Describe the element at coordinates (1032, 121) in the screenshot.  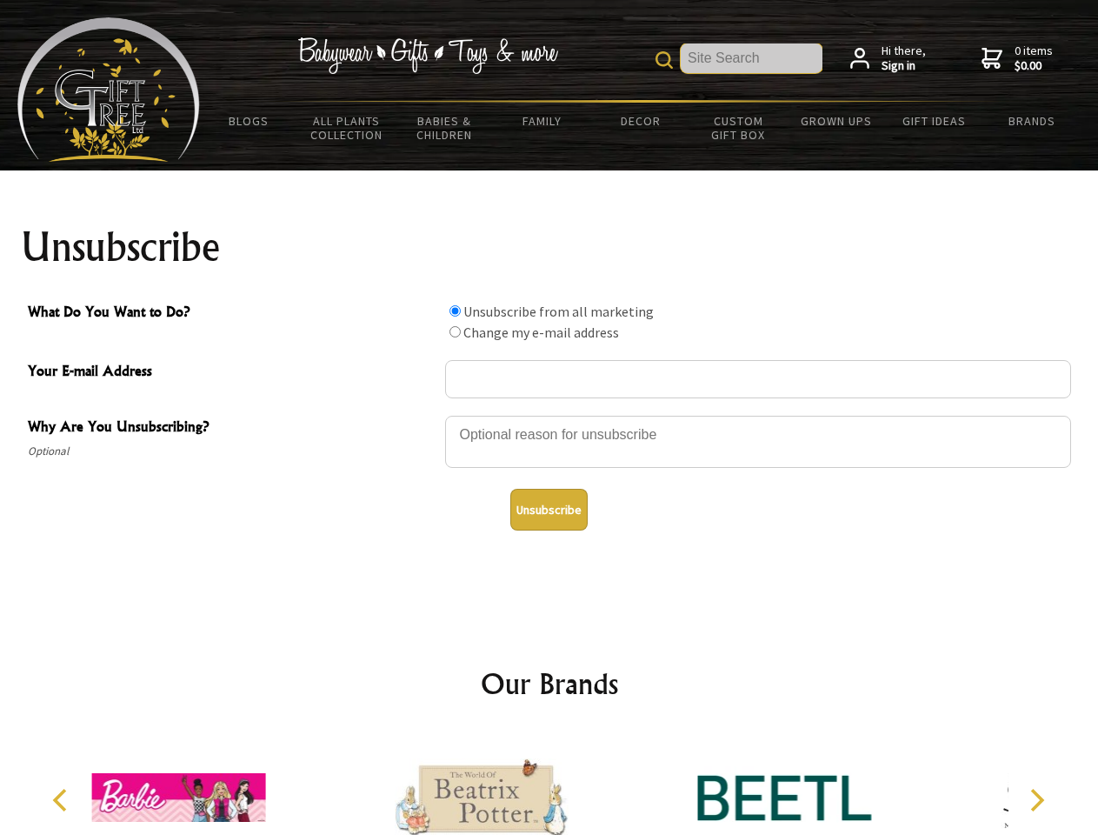
I see `a: Brands` at that location.